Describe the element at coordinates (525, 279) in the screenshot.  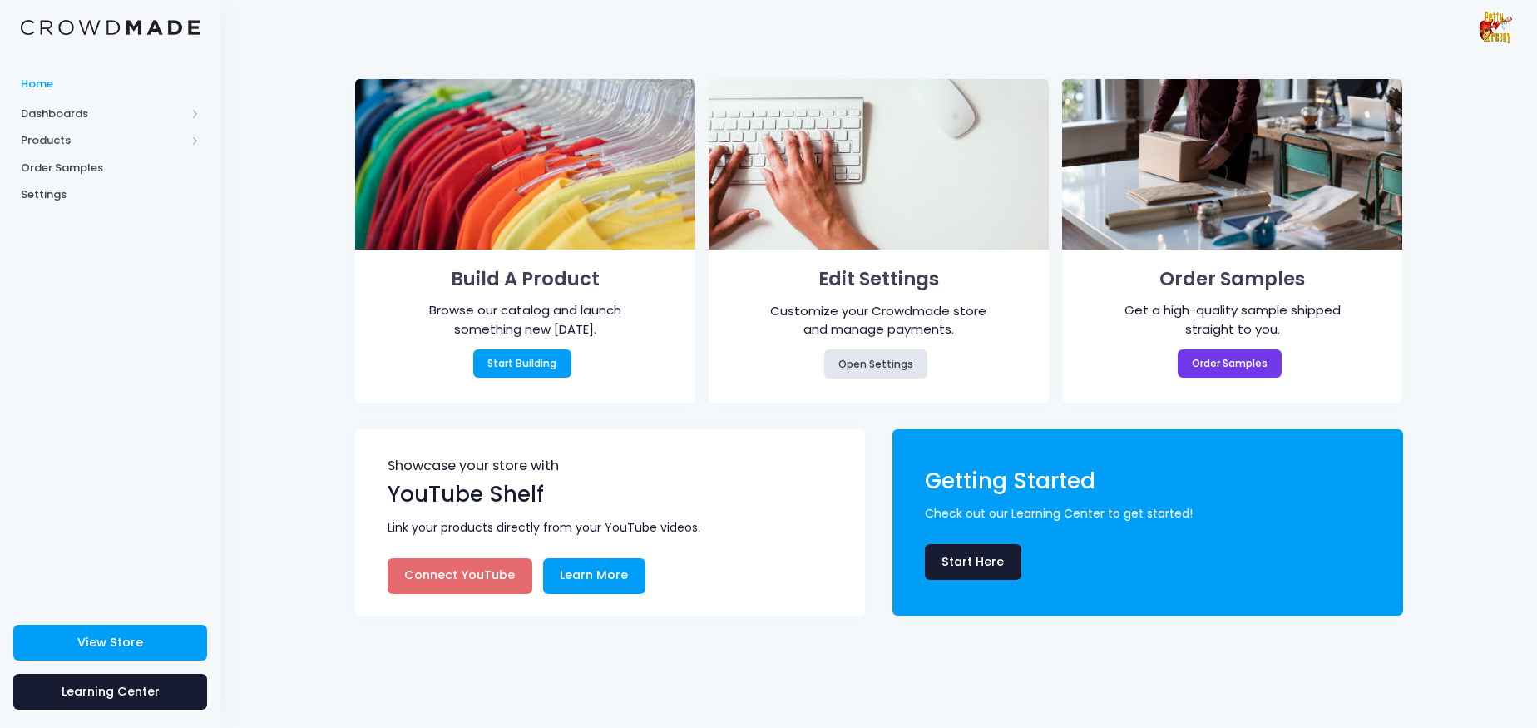
I see `h1: Build A Product` at that location.